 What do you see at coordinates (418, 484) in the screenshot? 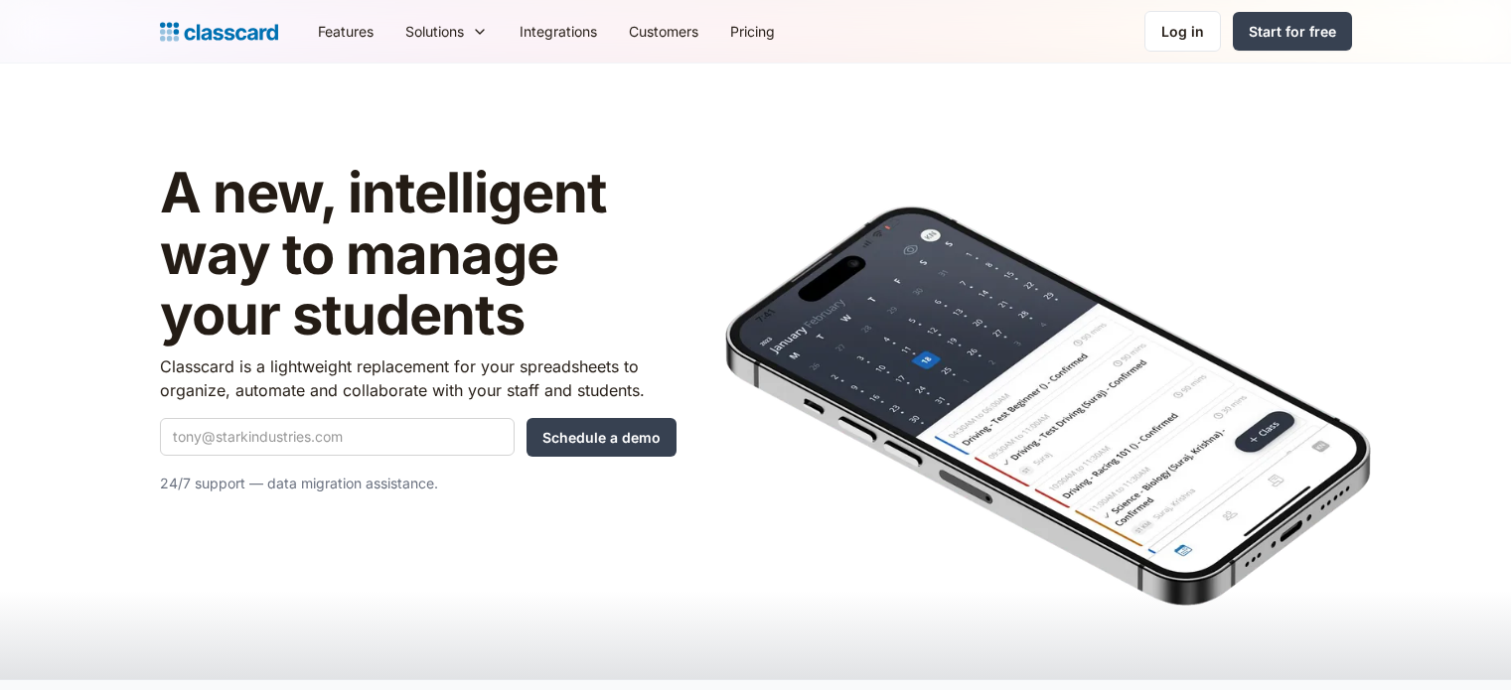
I see `p: 24/7 support — data migration assistance.` at bounding box center [418, 484].